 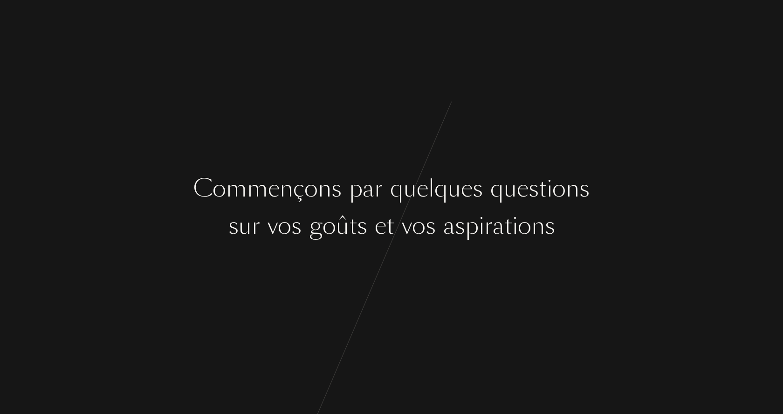 I want to click on div: l, so click(x=431, y=188).